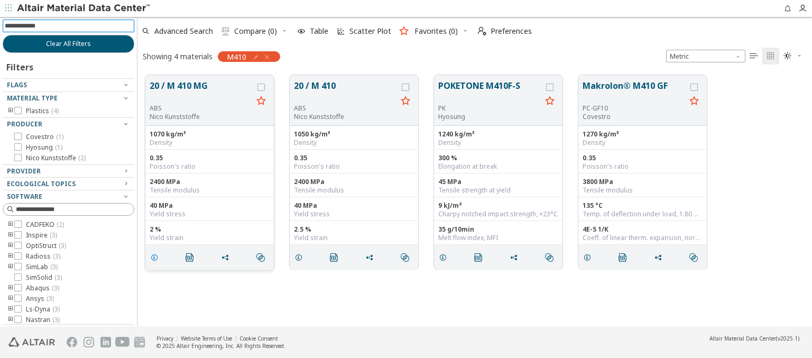 Image resolution: width=812 pixels, height=358 pixels. I want to click on button: Theme, so click(793, 56).